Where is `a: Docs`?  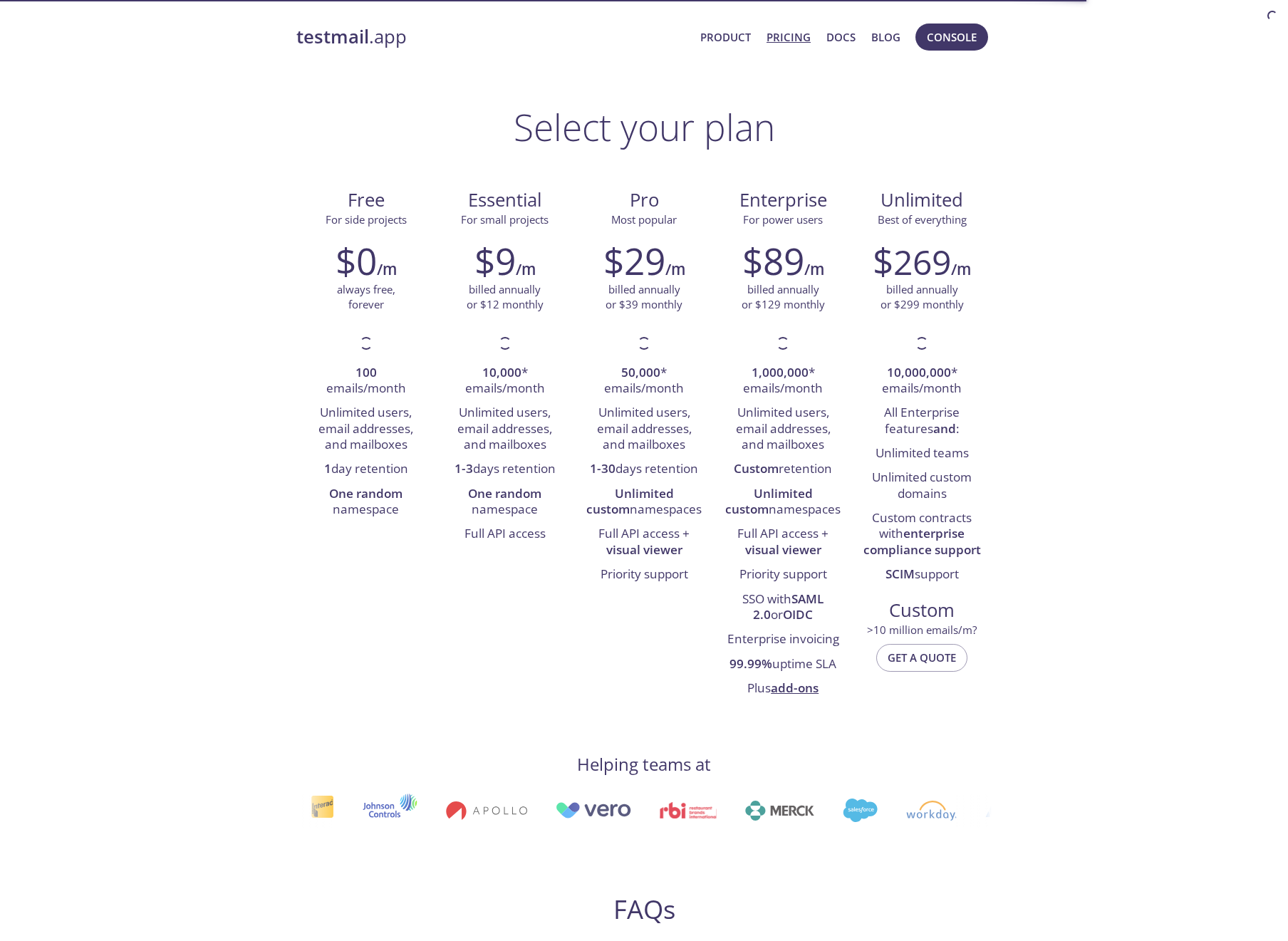
a: Docs is located at coordinates (840, 37).